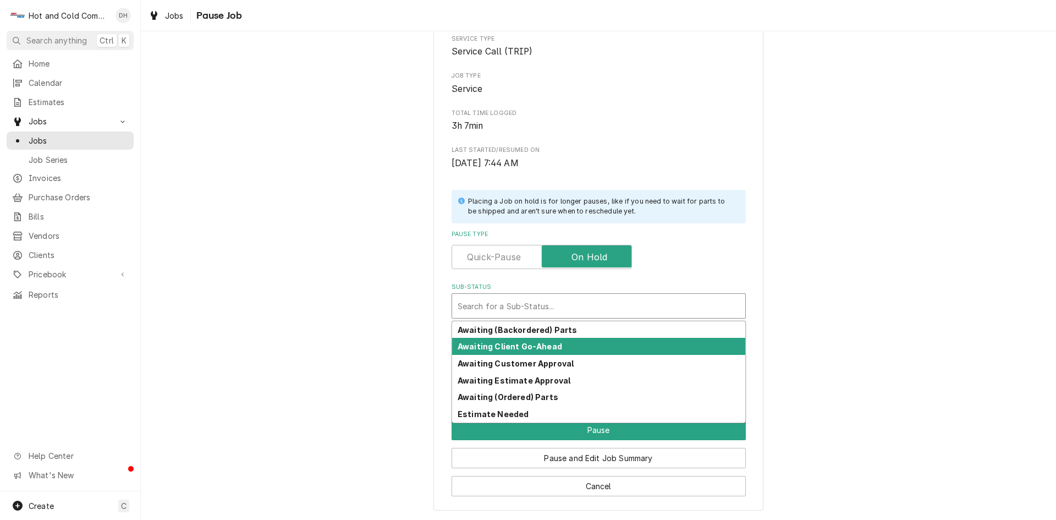 The height and width of the screenshot is (520, 1056). I want to click on div: Daryl Harris's Avatar, so click(123, 15).